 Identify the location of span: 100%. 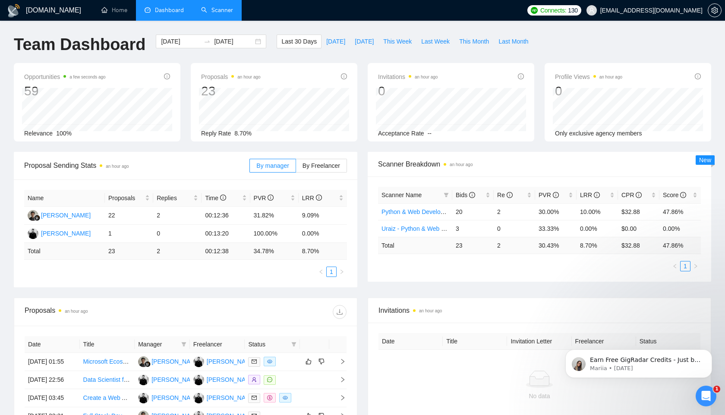
(64, 133).